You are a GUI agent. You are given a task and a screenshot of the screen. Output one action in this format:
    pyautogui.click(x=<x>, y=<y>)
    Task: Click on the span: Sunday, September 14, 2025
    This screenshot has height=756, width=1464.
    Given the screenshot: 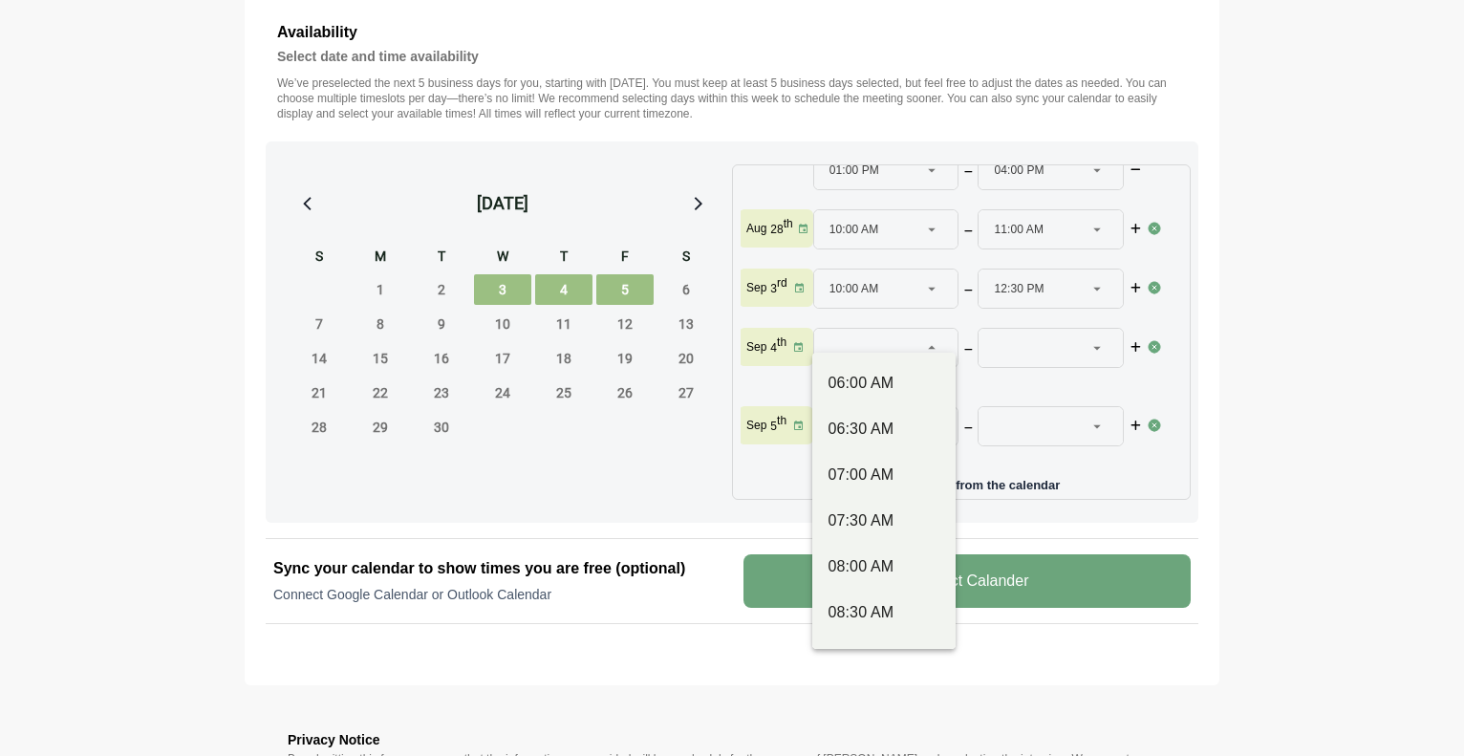 What is the action you would take?
    pyautogui.click(x=319, y=358)
    